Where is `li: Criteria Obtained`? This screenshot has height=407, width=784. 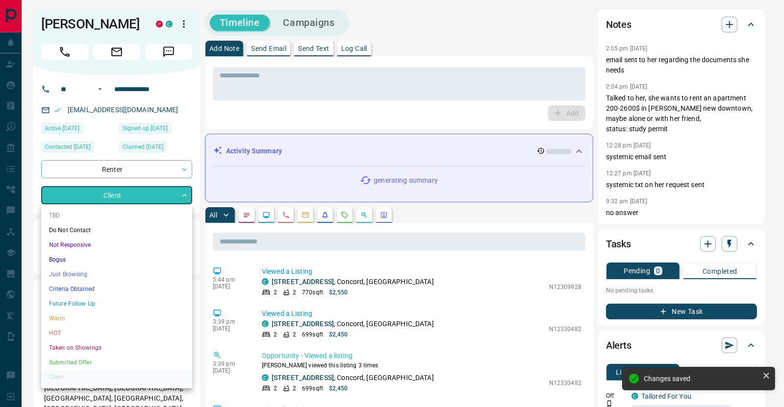 li: Criteria Obtained is located at coordinates (117, 289).